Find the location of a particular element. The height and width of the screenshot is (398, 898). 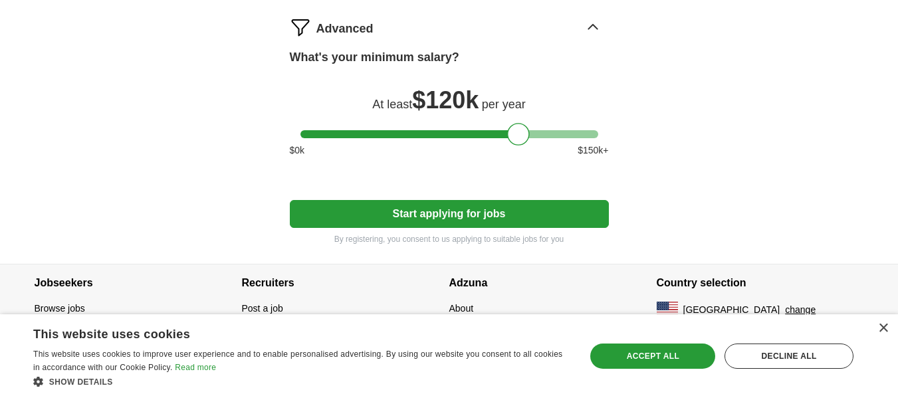

span: Advanced is located at coordinates (345, 29).